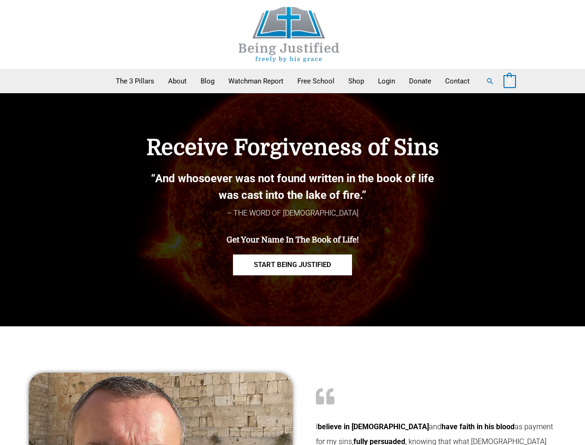 This screenshot has height=445, width=585. What do you see at coordinates (386, 81) in the screenshot?
I see `a: Login` at bounding box center [386, 81].